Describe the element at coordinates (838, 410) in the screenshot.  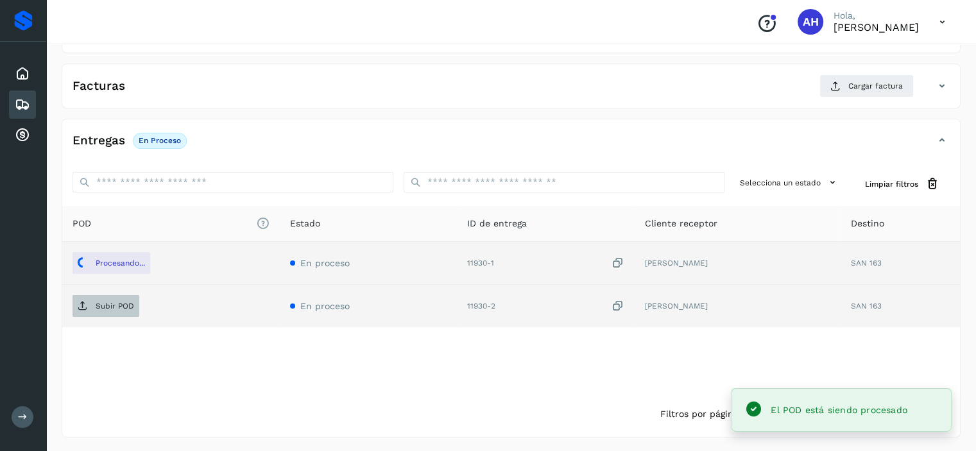
I see `span: El POD está siendo procesado` at that location.